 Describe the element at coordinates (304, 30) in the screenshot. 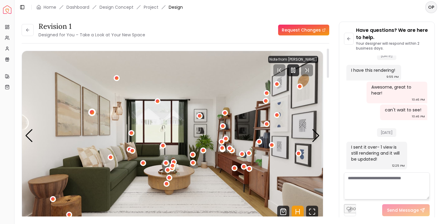

I see `a: Request Changes` at that location.